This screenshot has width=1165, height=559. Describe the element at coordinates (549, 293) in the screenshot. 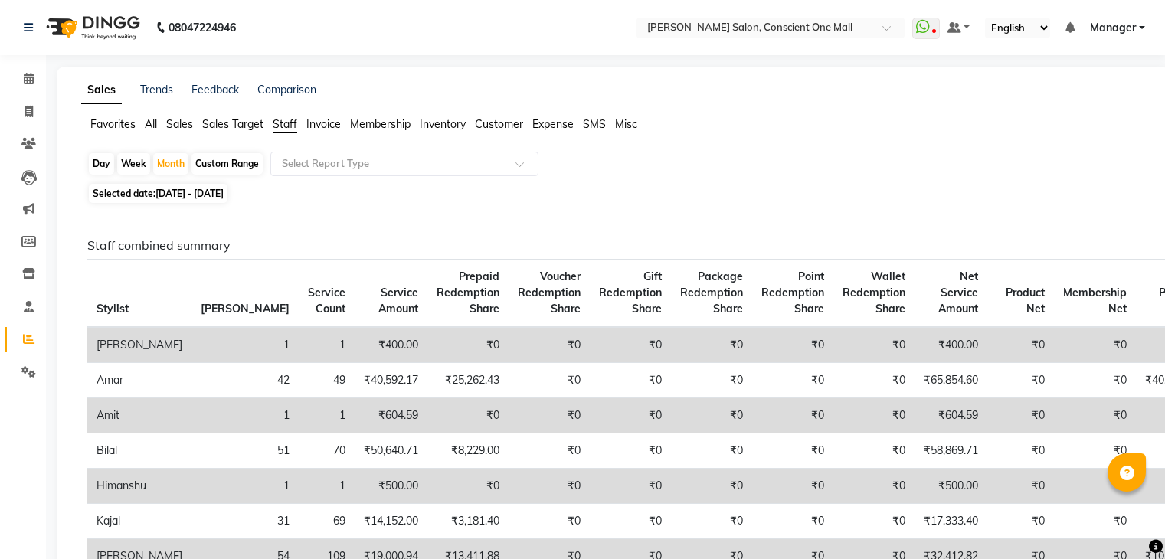

I see `span: Voucher Redemption Share` at that location.